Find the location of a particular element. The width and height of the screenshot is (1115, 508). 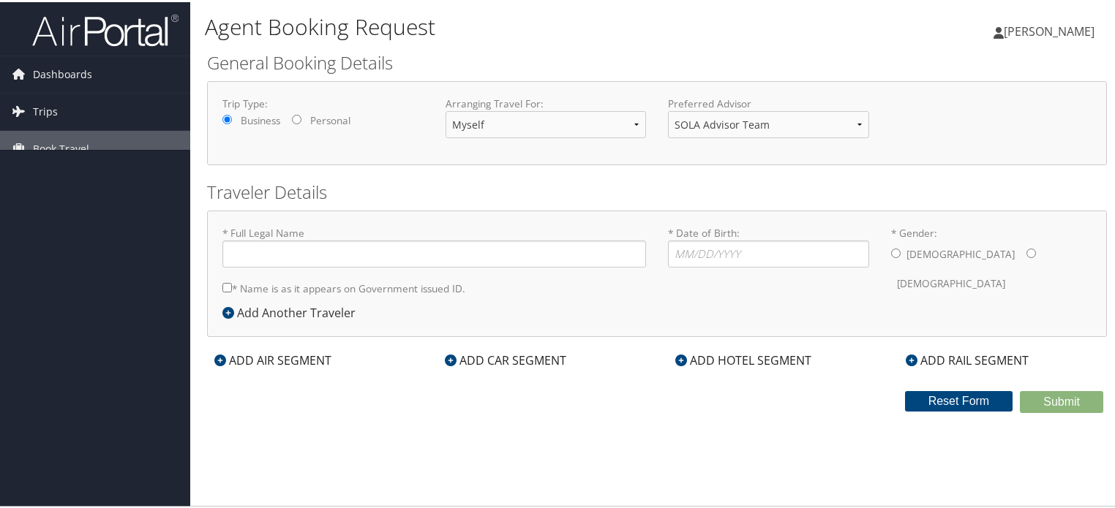

div: ADD HOTEL SEGMENT is located at coordinates (743, 358).